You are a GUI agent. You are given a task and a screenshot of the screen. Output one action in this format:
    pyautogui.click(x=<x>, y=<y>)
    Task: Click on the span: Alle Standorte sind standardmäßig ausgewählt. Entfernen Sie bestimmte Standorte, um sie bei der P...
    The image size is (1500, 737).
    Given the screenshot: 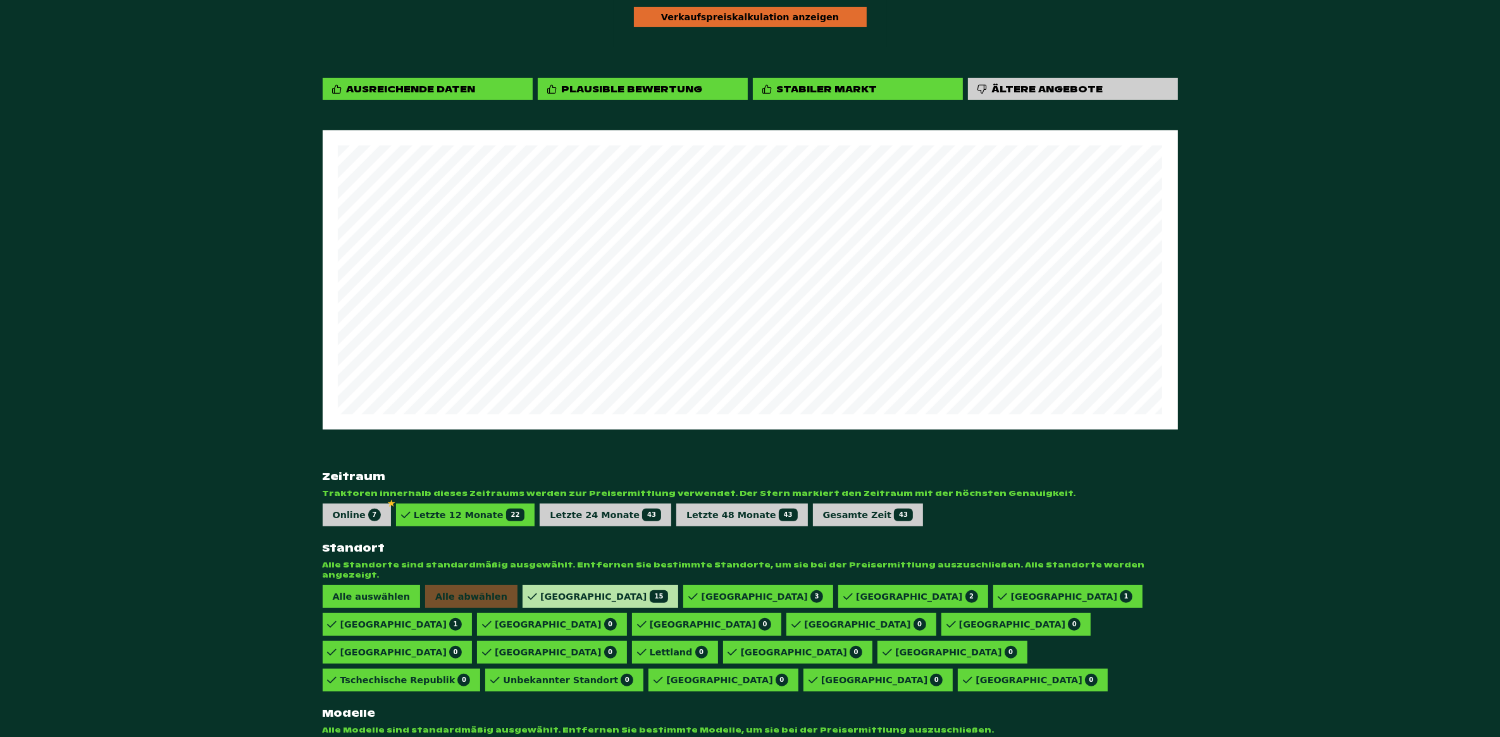 What is the action you would take?
    pyautogui.click(x=750, y=570)
    